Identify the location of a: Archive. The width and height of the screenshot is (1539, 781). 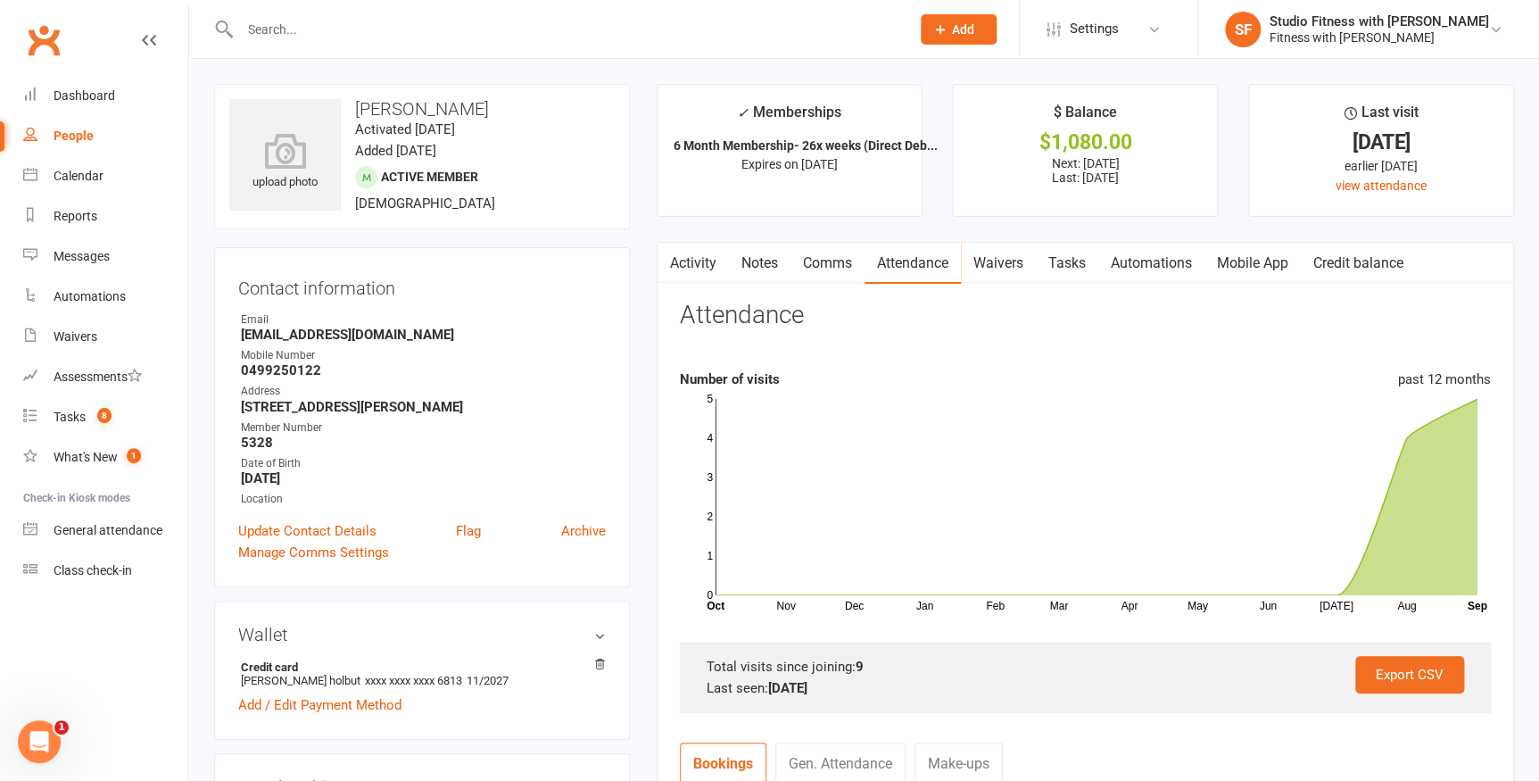
(583, 531).